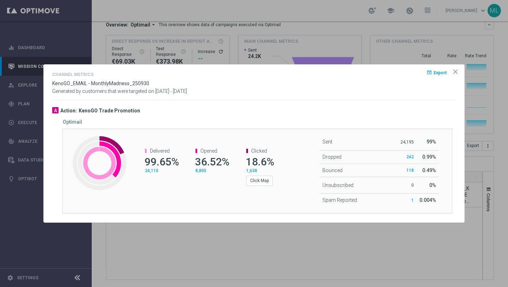 The width and height of the screenshot is (508, 287). I want to click on span: Unsubscribed, so click(338, 185).